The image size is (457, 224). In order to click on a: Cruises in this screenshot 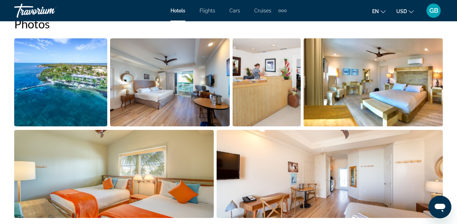, I will do `click(263, 11)`.